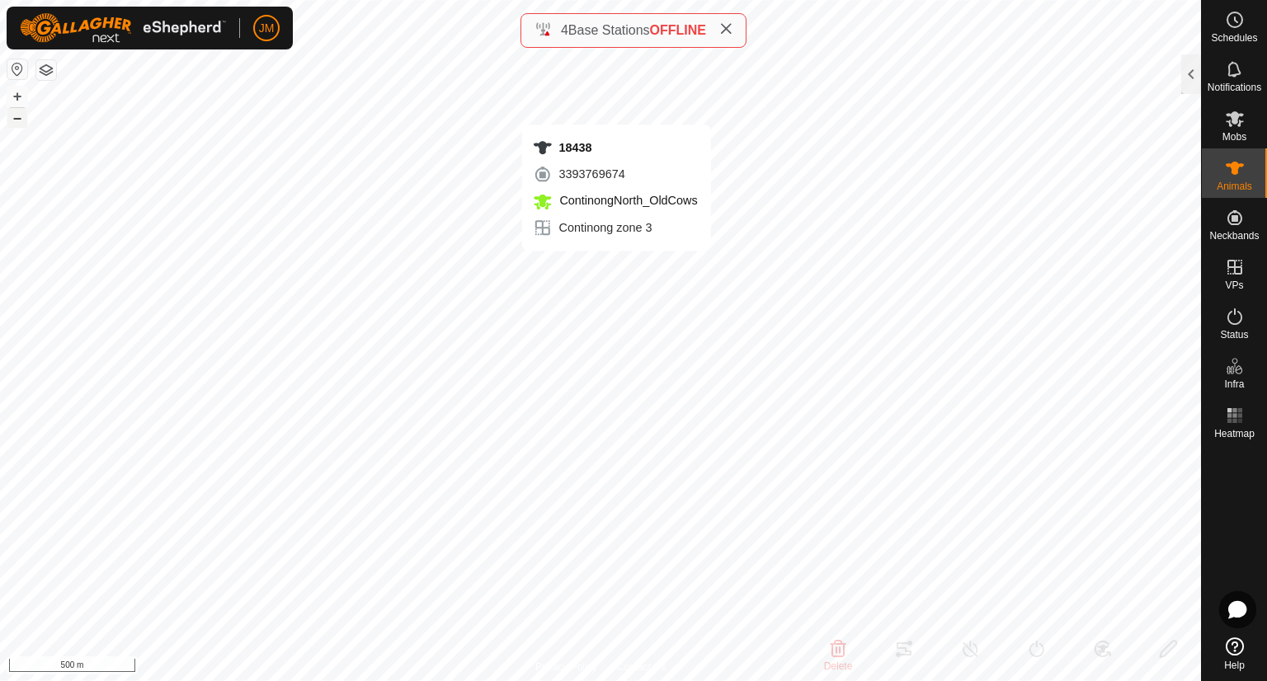 The height and width of the screenshot is (681, 1267). What do you see at coordinates (566, 667) in the screenshot?
I see `a: Privacy Policy` at bounding box center [566, 667].